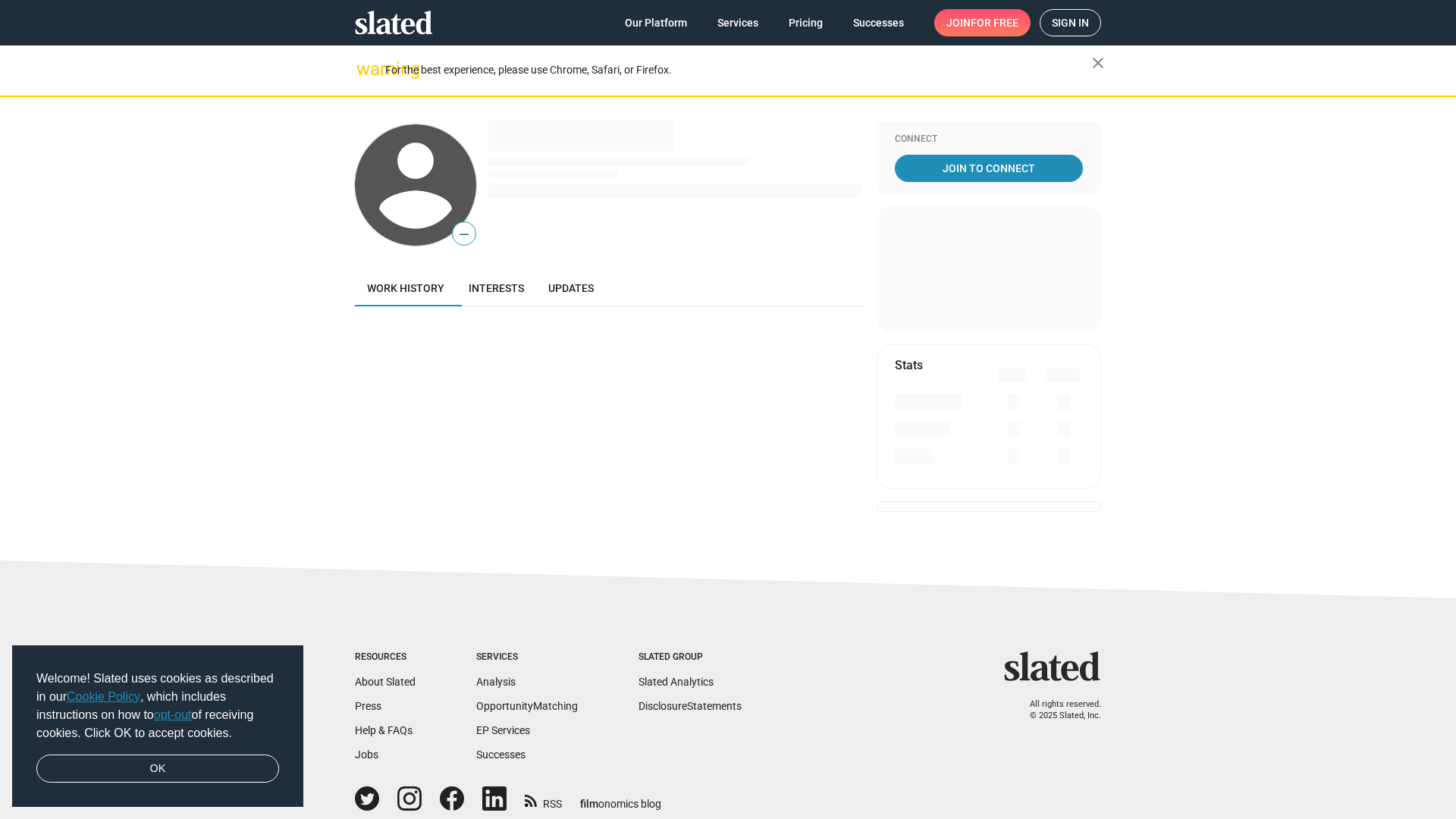 The width and height of the screenshot is (1456, 819). Describe the element at coordinates (158, 727) in the screenshot. I see `div: cookieconsent` at that location.